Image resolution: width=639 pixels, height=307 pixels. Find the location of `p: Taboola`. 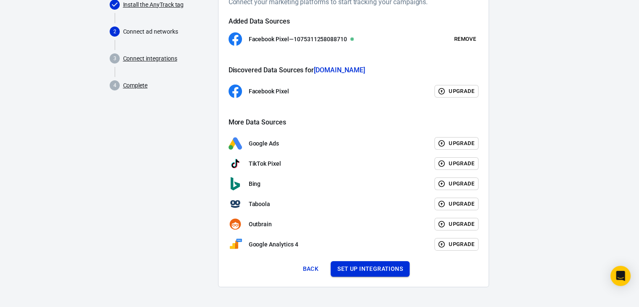

p: Taboola is located at coordinates (260, 204).